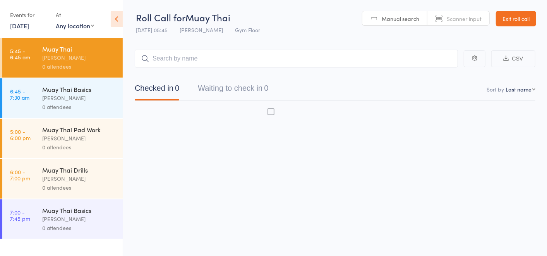  What do you see at coordinates (75, 26) in the screenshot?
I see `div: Any location` at bounding box center [75, 26].